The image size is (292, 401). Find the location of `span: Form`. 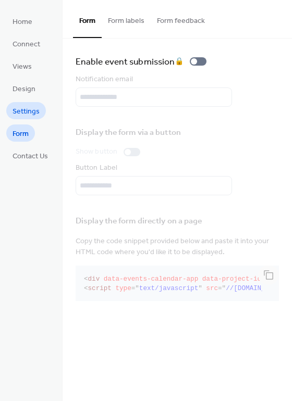

span: Form is located at coordinates (20, 134).